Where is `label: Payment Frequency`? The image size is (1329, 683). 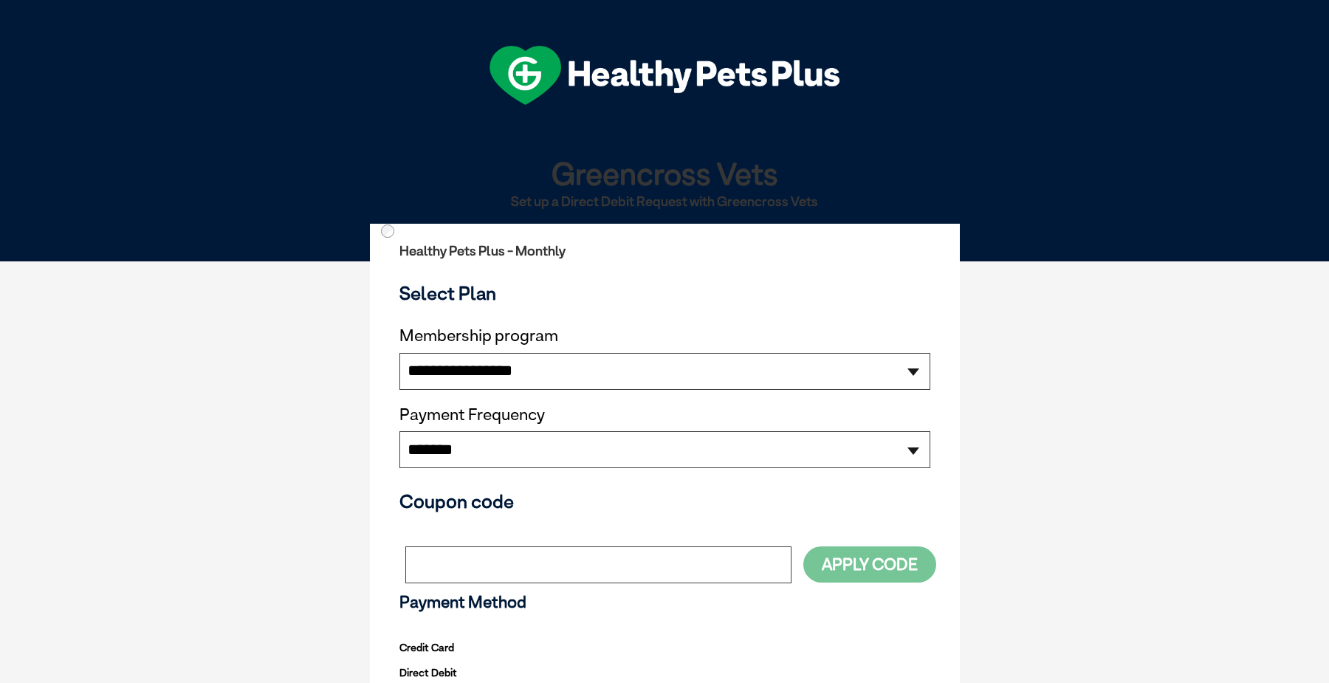 label: Payment Frequency is located at coordinates (472, 415).